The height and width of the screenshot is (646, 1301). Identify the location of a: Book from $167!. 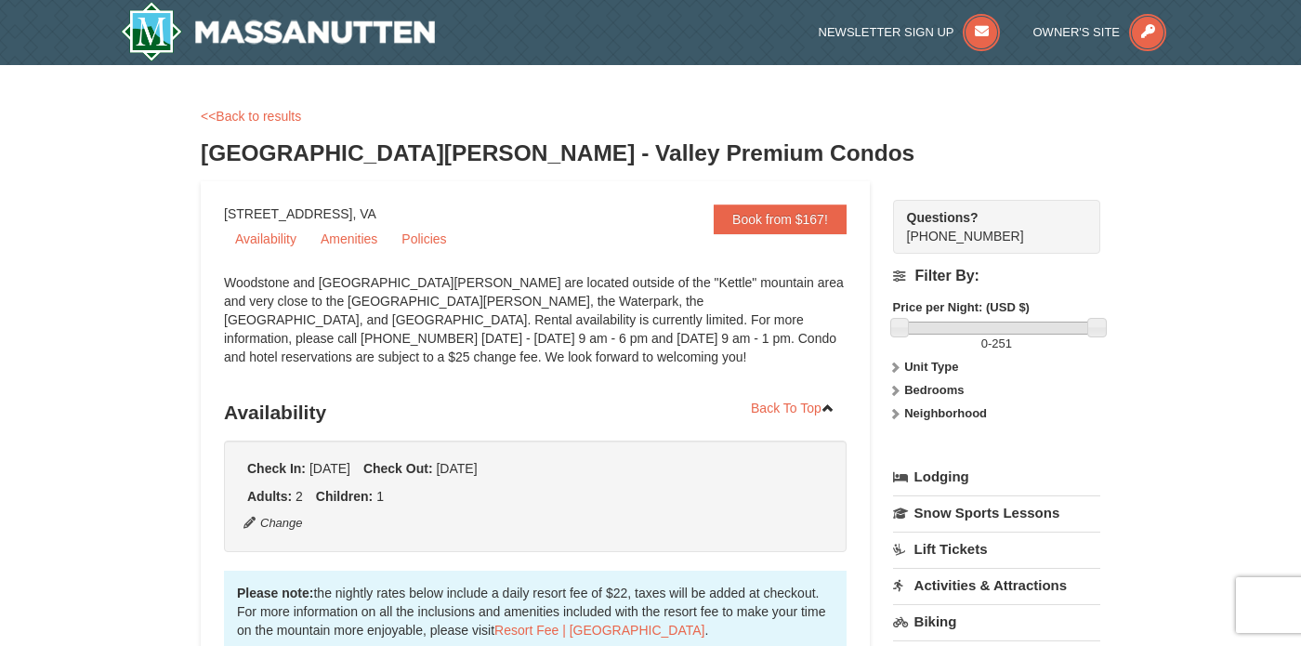
(780, 219).